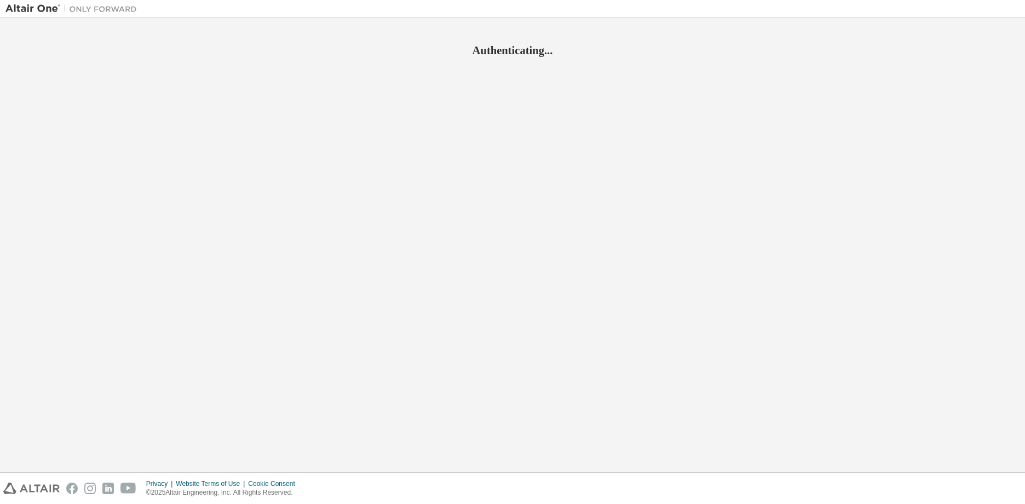 This screenshot has height=504, width=1025. Describe the element at coordinates (274, 484) in the screenshot. I see `div: Cookie Consent` at that location.